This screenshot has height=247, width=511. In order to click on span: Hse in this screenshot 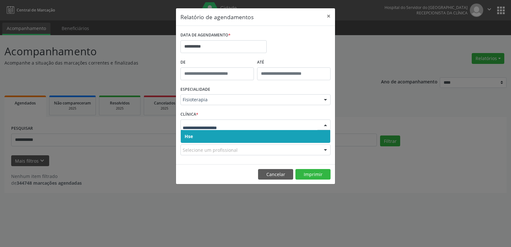, I will do `click(189, 136)`.